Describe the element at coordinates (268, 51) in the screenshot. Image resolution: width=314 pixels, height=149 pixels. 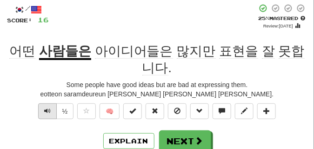
I see `span: 잘` at that location.